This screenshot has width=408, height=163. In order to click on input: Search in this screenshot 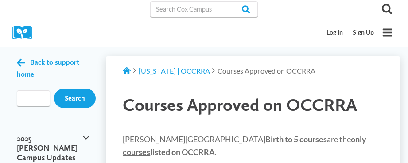, I will do `click(75, 98)`.